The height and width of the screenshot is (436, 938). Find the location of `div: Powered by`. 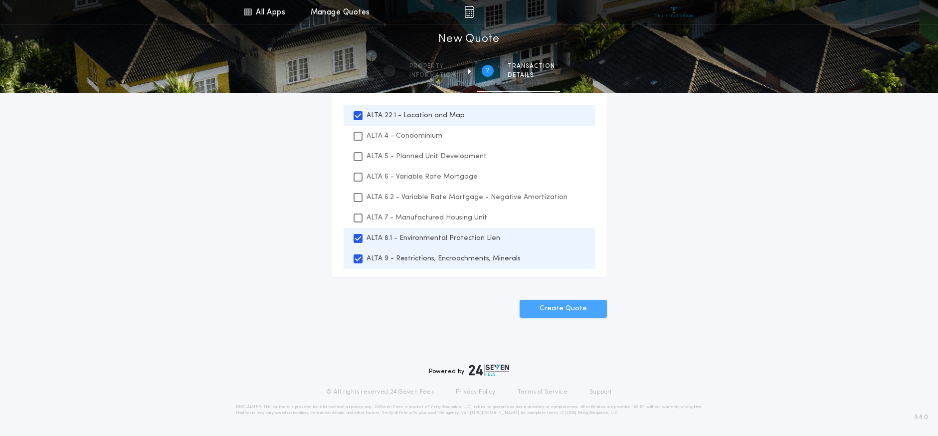

div: Powered by is located at coordinates (469, 370).